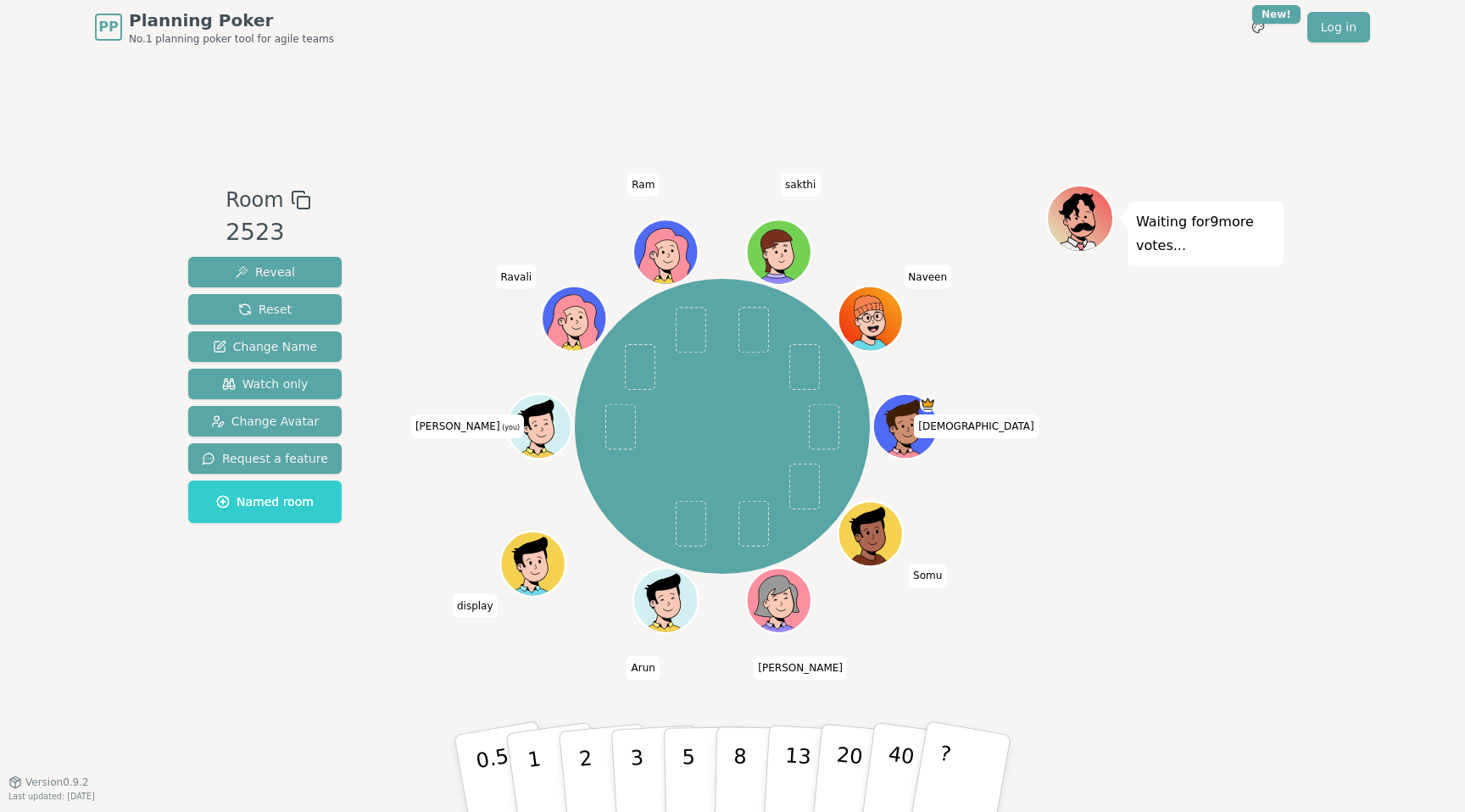 The image size is (1465, 812). Describe the element at coordinates (265, 384) in the screenshot. I see `button: Watch only` at that location.